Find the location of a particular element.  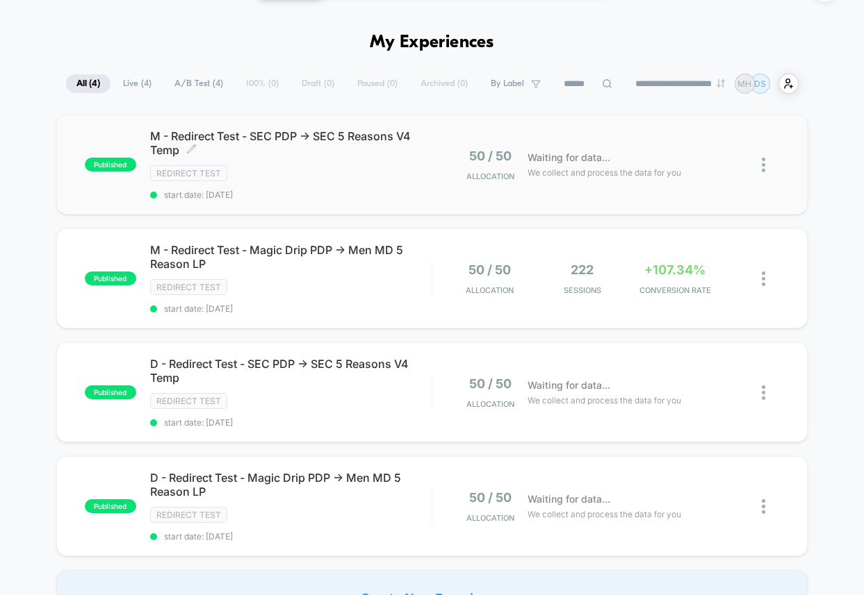

span: By Label is located at coordinates (507, 83).